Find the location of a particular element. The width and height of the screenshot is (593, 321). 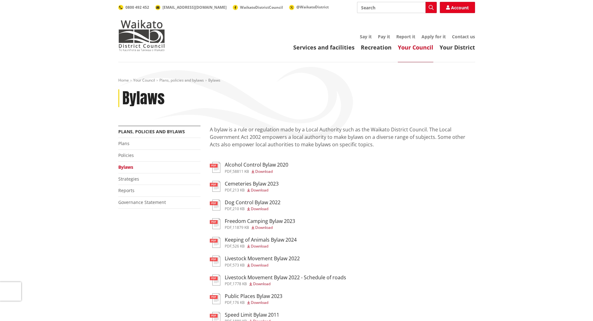

h3: Dog Control Bylaw 2022 is located at coordinates (252, 202).